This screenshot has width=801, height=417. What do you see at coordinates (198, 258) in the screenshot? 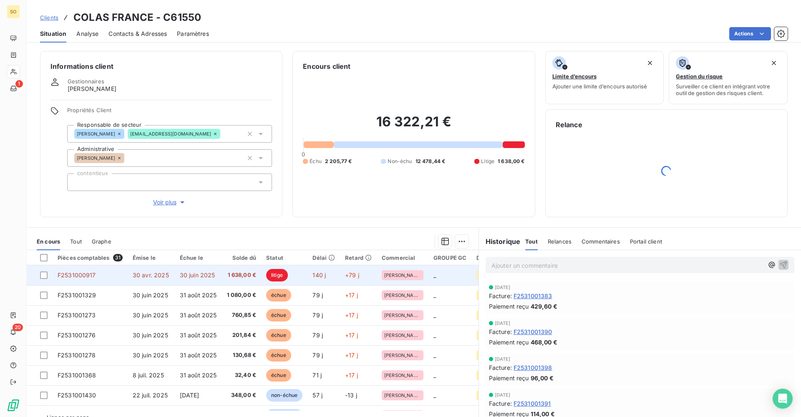
I see `div: Échue le` at bounding box center [198, 258].